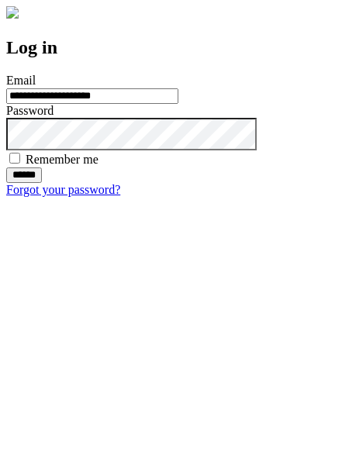 The width and height of the screenshot is (349, 462). What do you see at coordinates (174, 47) in the screenshot?
I see `h2: Log in` at bounding box center [174, 47].